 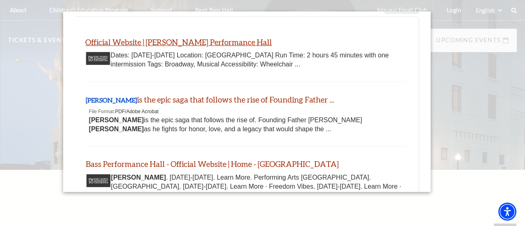 What do you see at coordinates (102, 112) in the screenshot?
I see `span: File Format:` at bounding box center [102, 112].